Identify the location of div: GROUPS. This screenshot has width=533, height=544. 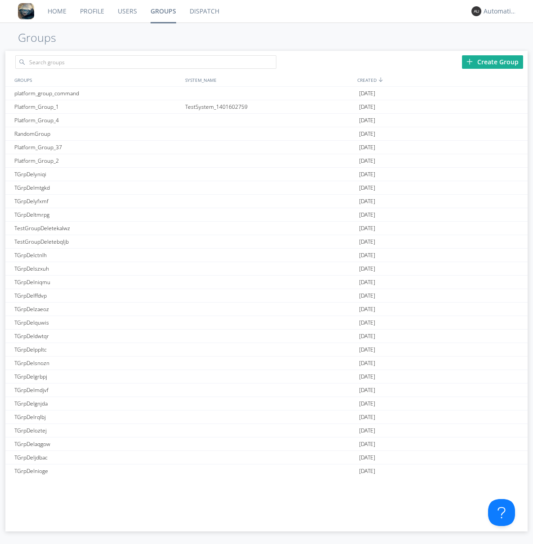
(96, 80).